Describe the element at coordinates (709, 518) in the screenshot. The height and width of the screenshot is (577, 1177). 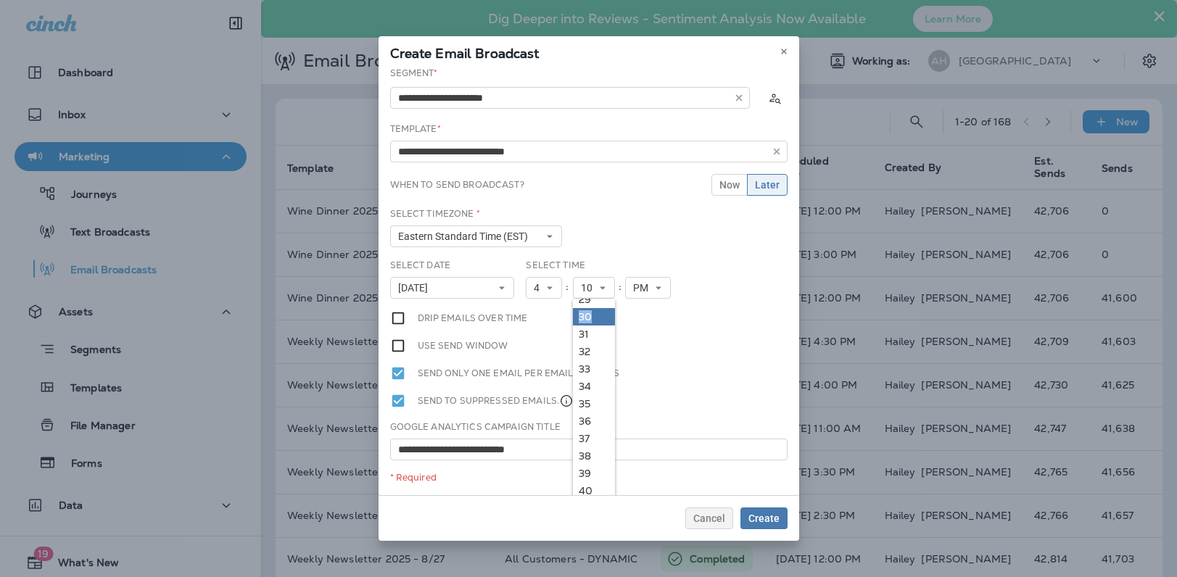
I see `button: Cancel` at that location.